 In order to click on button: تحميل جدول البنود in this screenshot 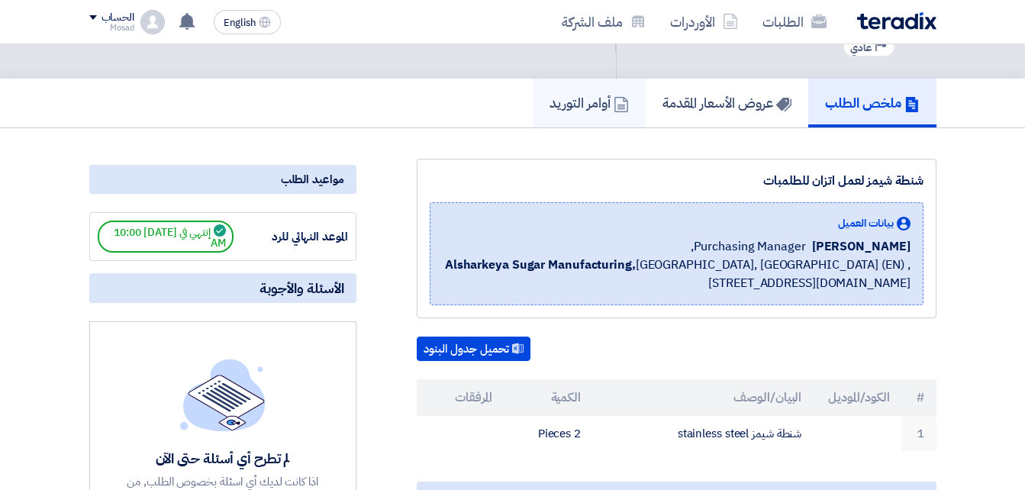, I will do `click(473, 349)`.